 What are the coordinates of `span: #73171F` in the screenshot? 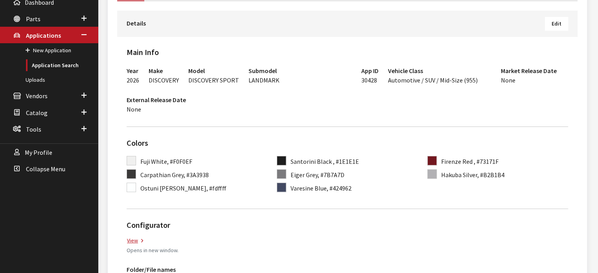 It's located at (487, 162).